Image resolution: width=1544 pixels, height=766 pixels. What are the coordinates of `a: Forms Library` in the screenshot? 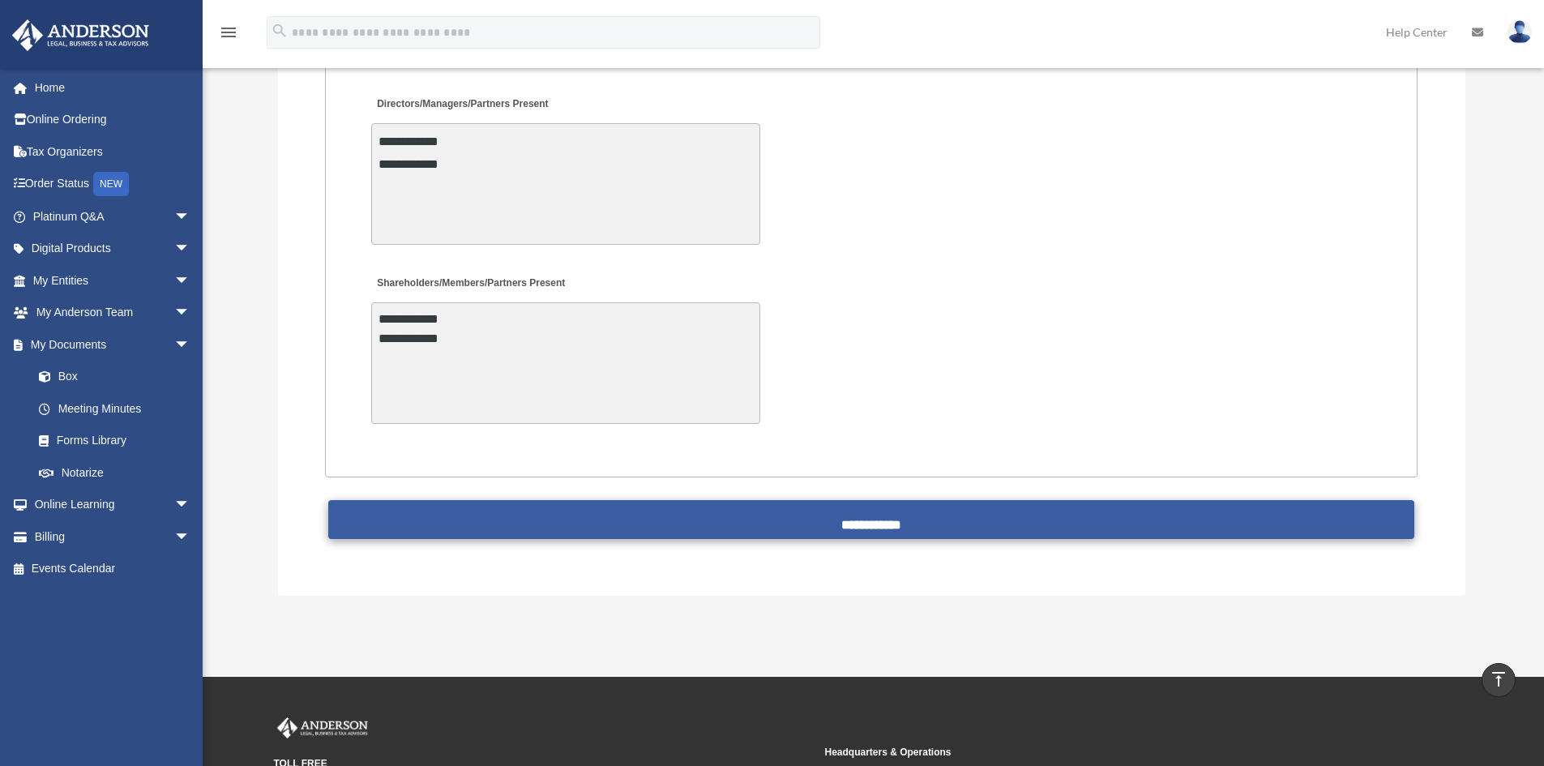 It's located at (118, 441).